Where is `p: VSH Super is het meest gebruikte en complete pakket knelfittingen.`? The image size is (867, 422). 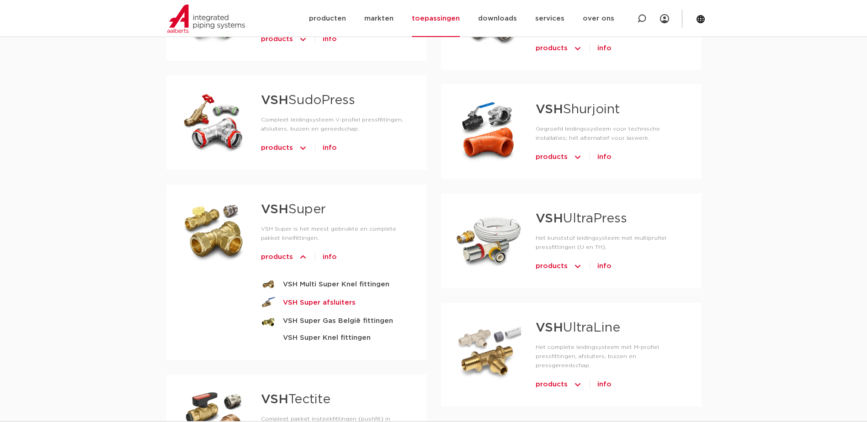 p: VSH Super is het meest gebruikte en complete pakket knelfittingen. is located at coordinates (336, 234).